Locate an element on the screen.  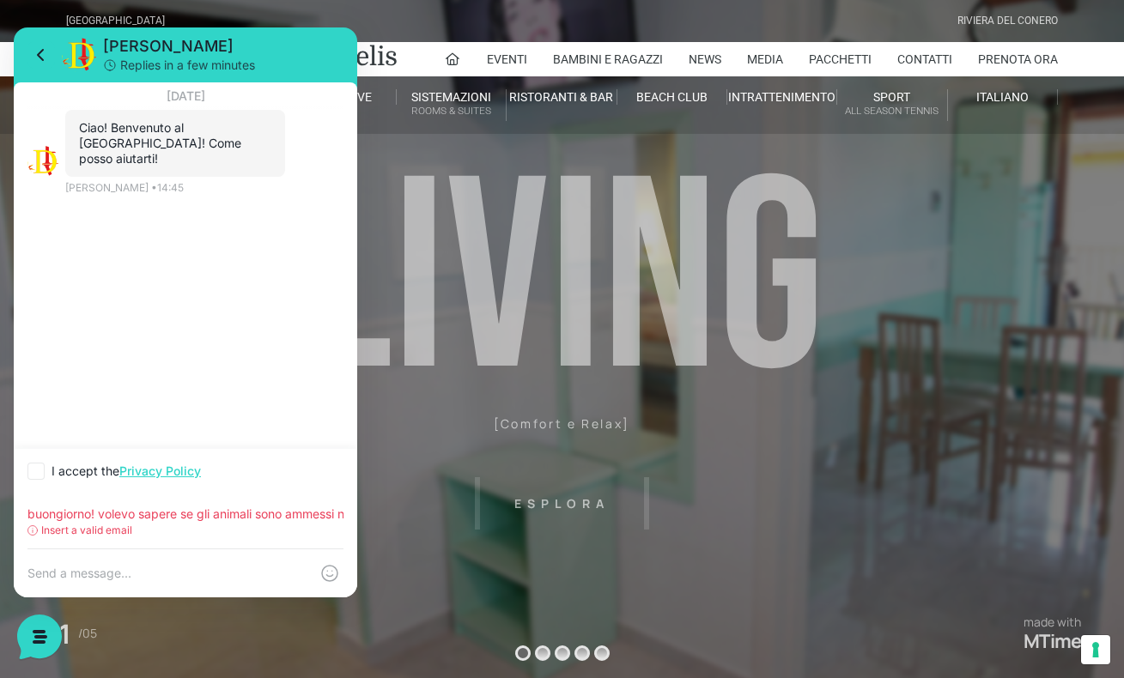
a: News is located at coordinates (705, 59).